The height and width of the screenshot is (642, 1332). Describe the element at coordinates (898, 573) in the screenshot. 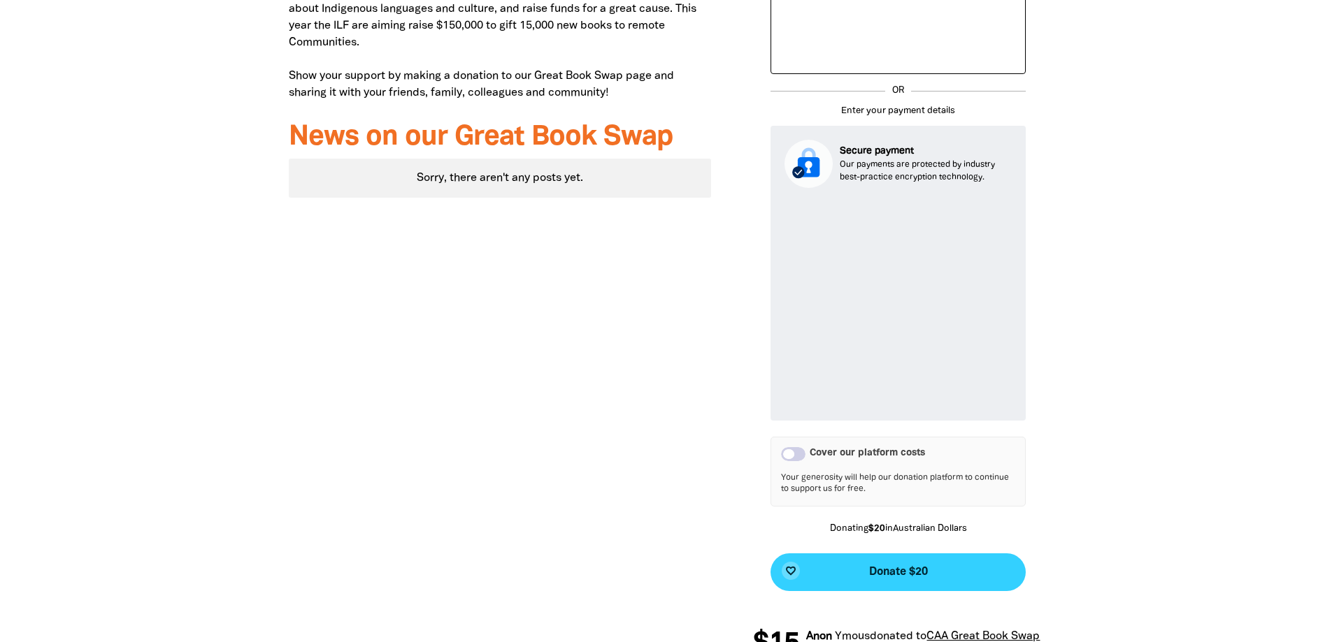

I see `span: Donate $20` at that location.